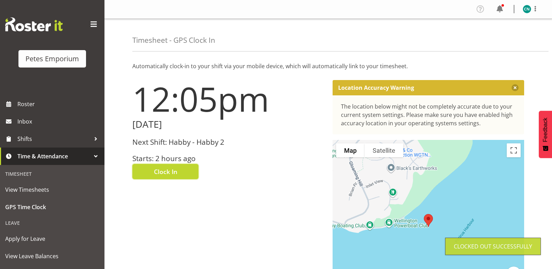  Describe the element at coordinates (54, 156) in the screenshot. I see `span: Time & Attendance` at that location.